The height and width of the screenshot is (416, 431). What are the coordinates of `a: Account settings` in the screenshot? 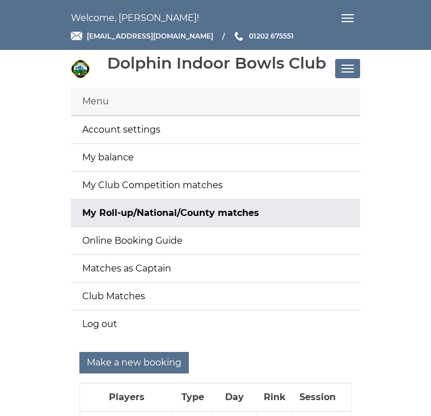 It's located at (215, 130).